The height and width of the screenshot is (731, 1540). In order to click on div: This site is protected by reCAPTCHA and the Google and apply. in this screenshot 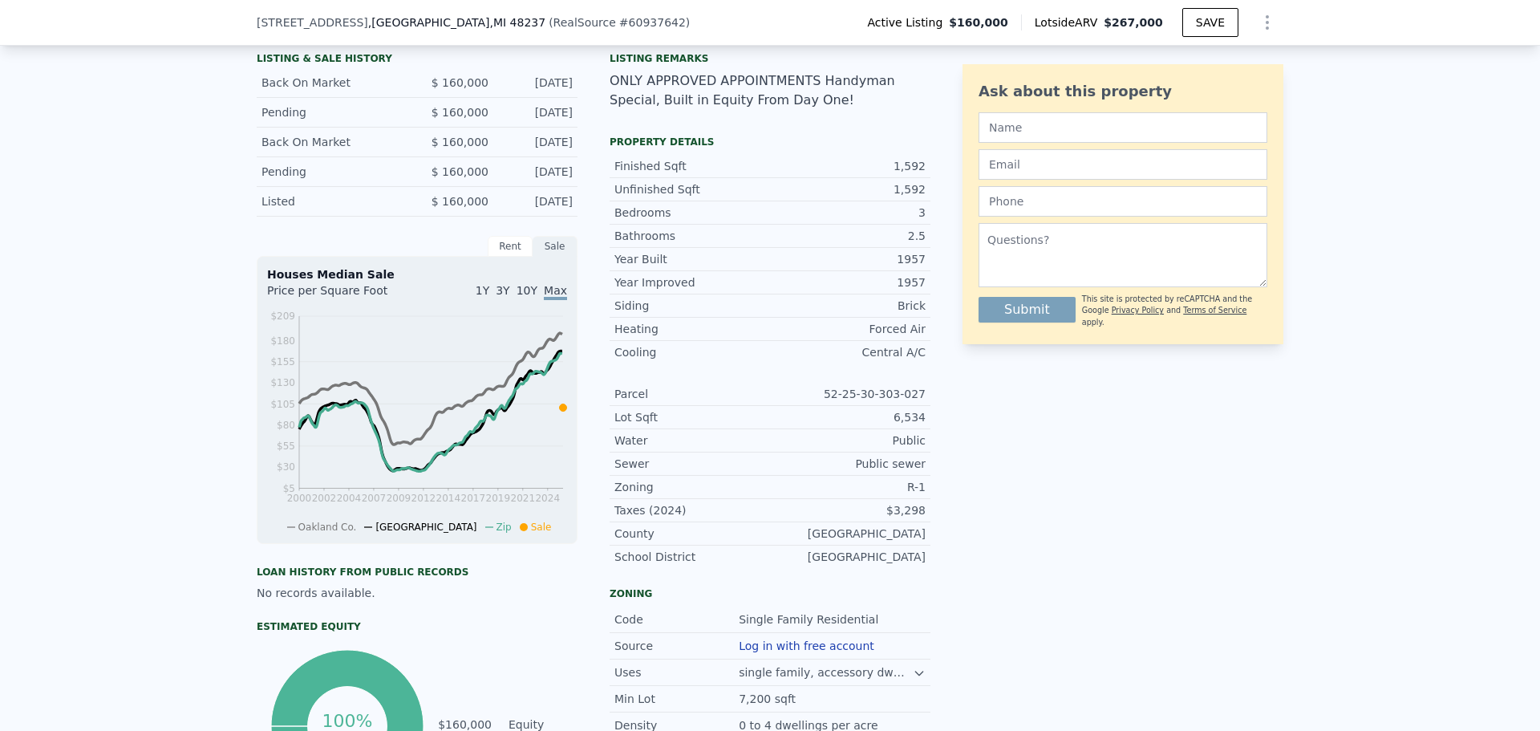, I will do `click(1174, 310)`.